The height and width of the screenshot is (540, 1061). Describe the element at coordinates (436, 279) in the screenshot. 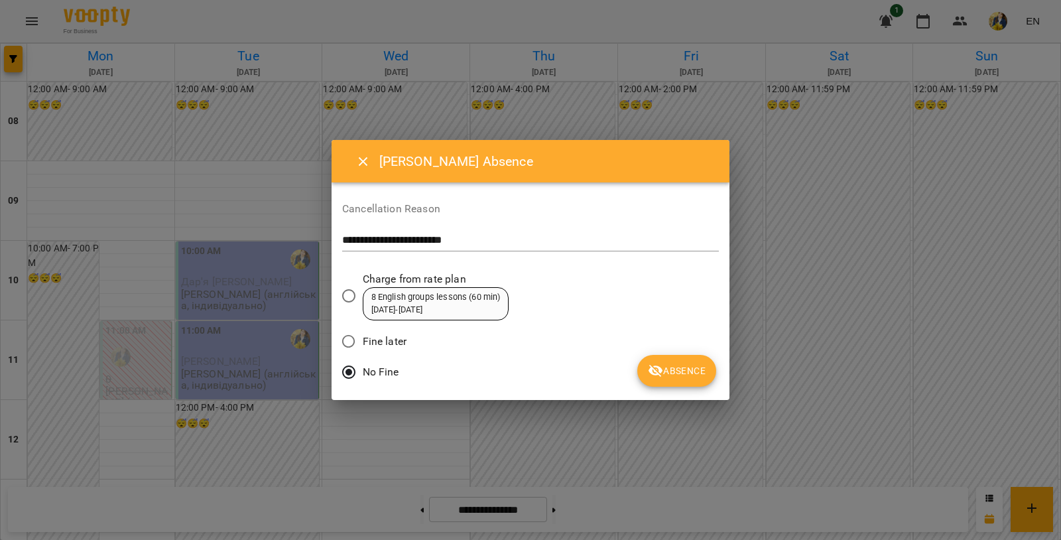

I see `span: Charge from rate plan` at that location.